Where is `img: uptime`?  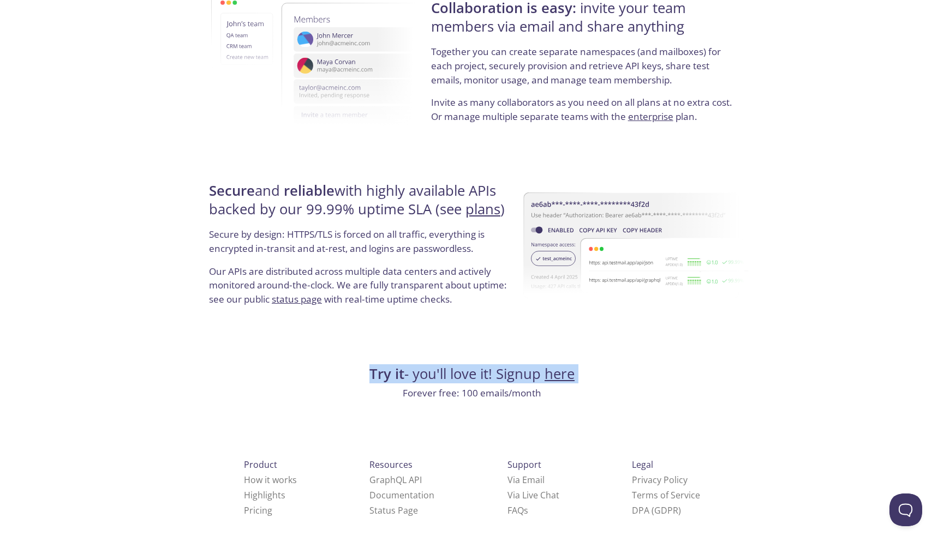 img: uptime is located at coordinates (636, 246).